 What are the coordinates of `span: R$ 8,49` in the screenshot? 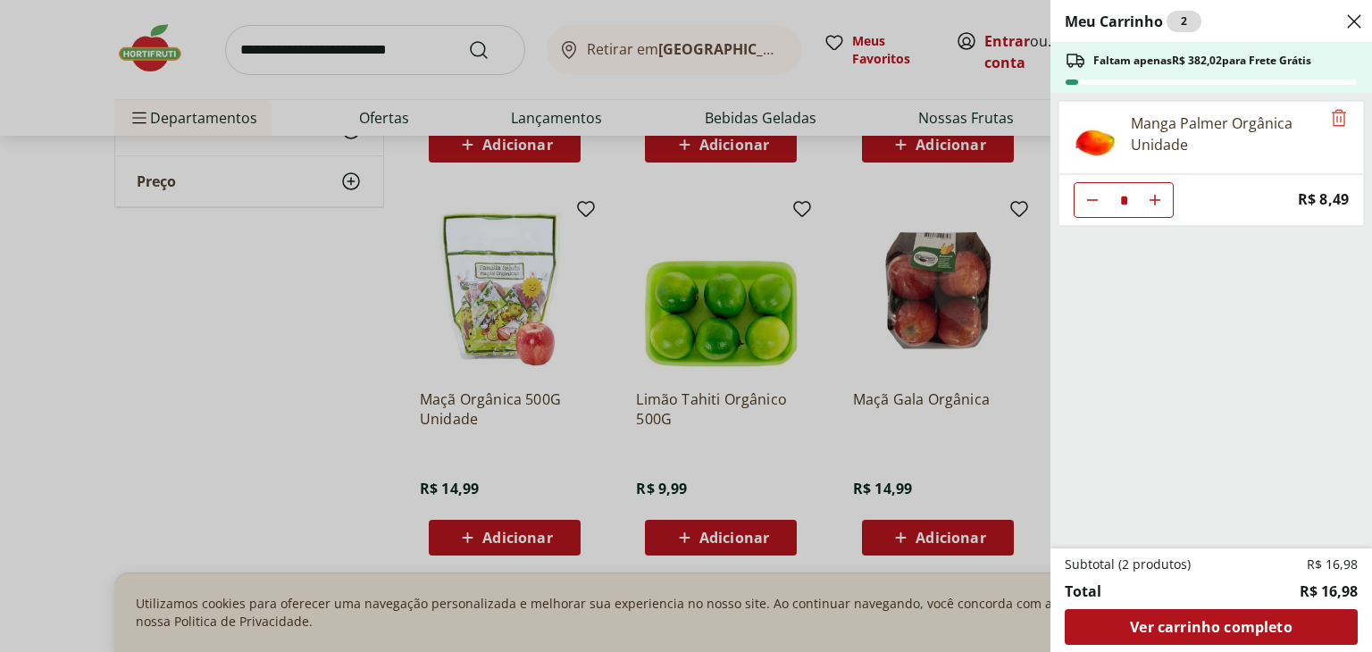 It's located at (1323, 199).